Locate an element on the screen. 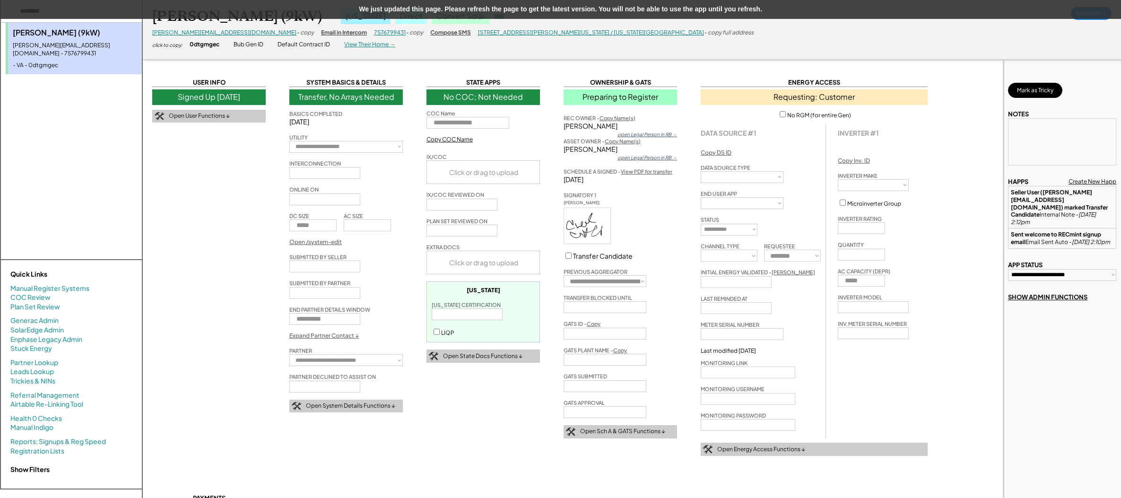 The height and width of the screenshot is (498, 1121). div: GATS SUBMITTED is located at coordinates (585, 376).